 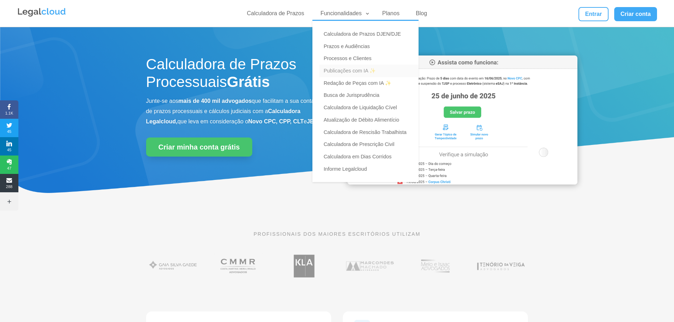 What do you see at coordinates (369, 157) in the screenshot?
I see `a: Calculadora em Dias Corridos` at bounding box center [369, 157].